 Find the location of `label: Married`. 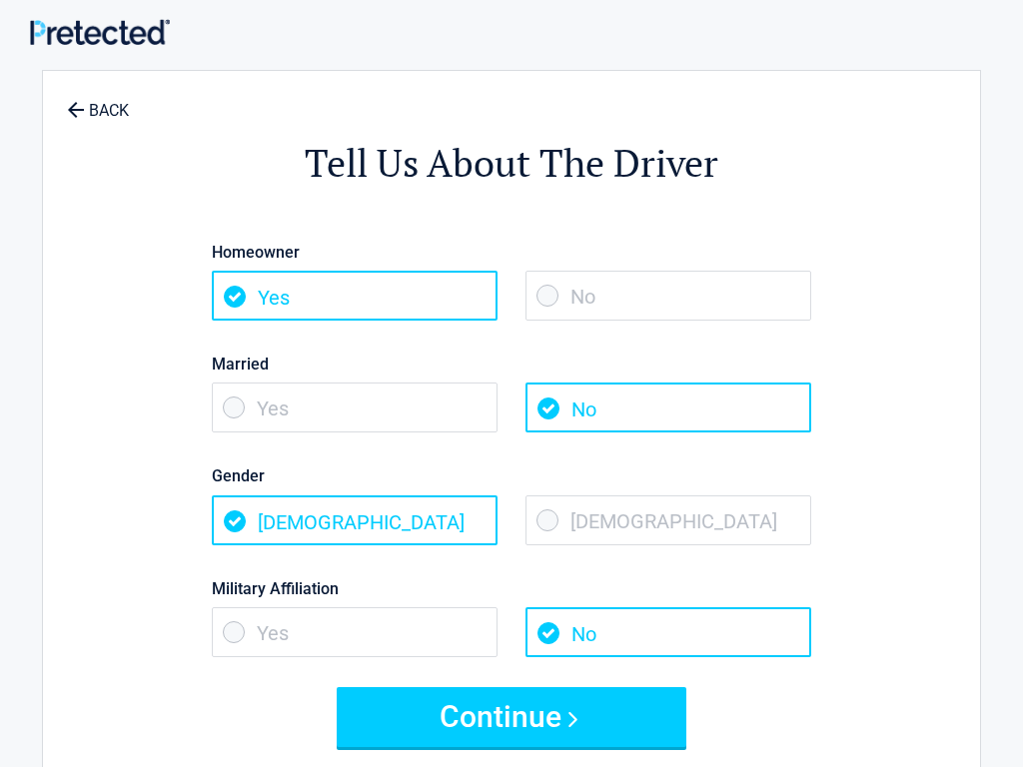

label: Married is located at coordinates (512, 364).